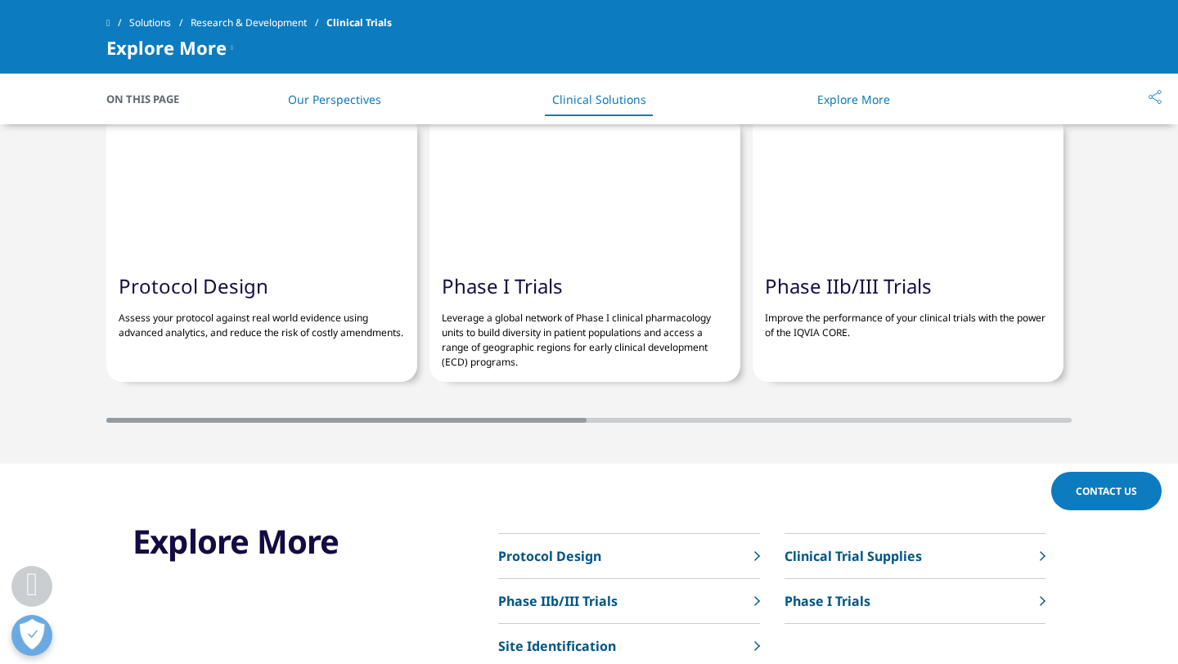 The height and width of the screenshot is (664, 1178). I want to click on button: Open Preferences, so click(32, 636).